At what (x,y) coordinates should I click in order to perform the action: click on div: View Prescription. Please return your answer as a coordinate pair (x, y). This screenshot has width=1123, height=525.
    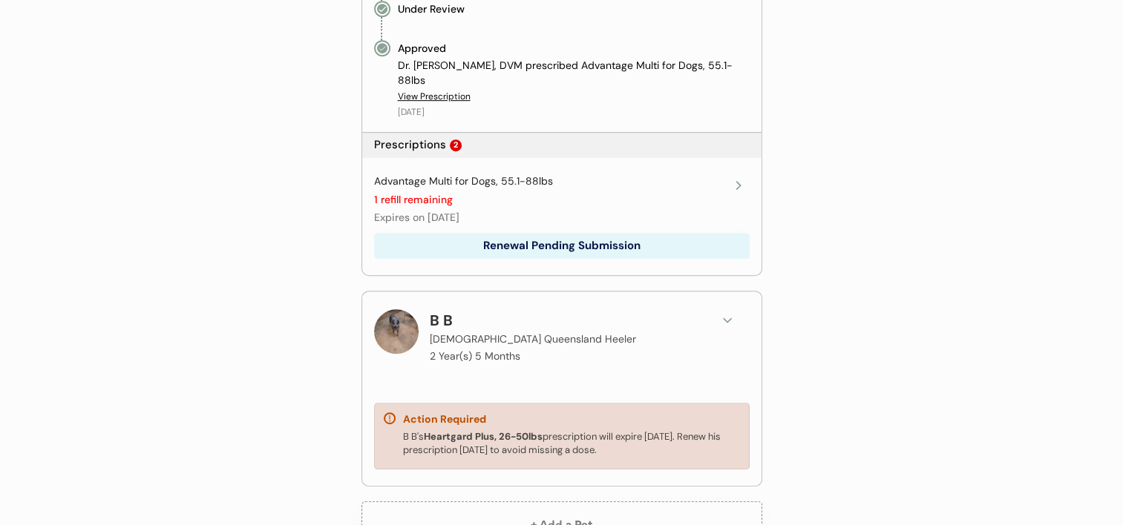
    Looking at the image, I should click on (434, 96).